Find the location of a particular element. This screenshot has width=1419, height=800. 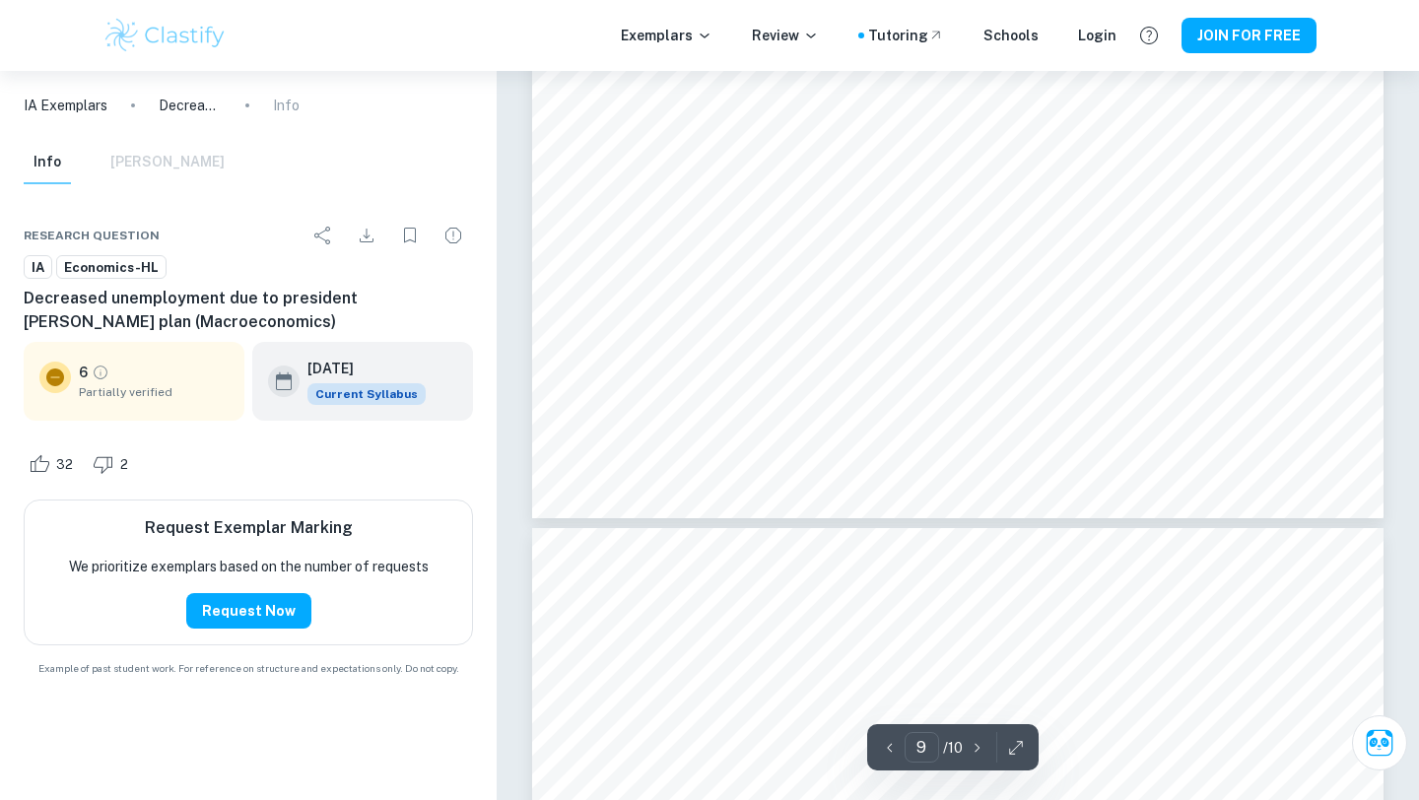

span: IA is located at coordinates (37, 268).